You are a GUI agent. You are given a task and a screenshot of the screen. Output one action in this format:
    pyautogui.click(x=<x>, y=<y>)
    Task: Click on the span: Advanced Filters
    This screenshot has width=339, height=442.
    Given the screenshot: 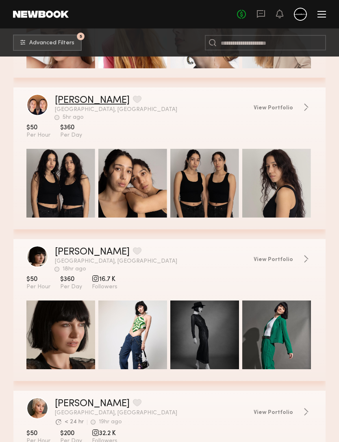 What is the action you would take?
    pyautogui.click(x=52, y=43)
    